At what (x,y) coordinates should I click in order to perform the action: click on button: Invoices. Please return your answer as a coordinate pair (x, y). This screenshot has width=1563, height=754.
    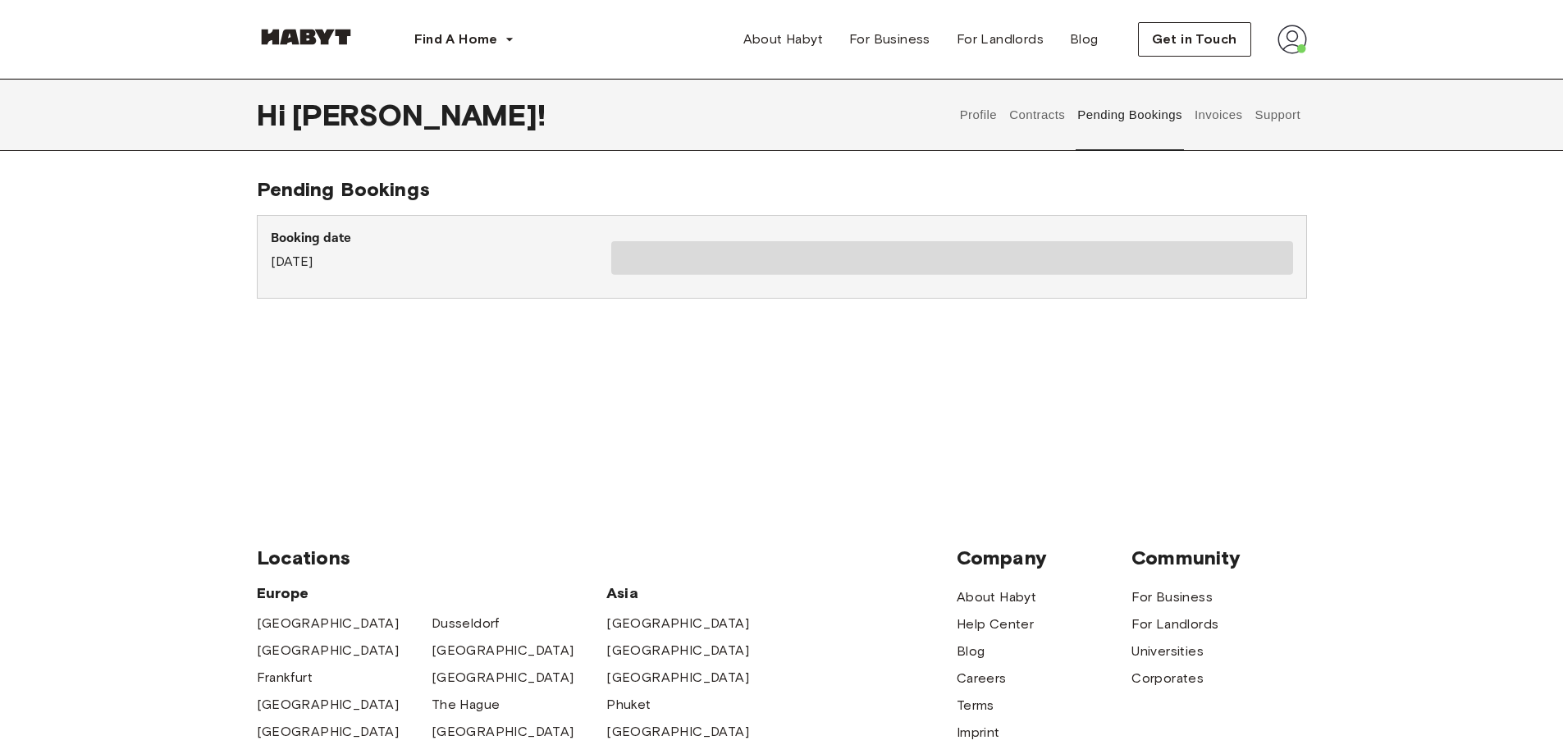
    Looking at the image, I should click on (1218, 115).